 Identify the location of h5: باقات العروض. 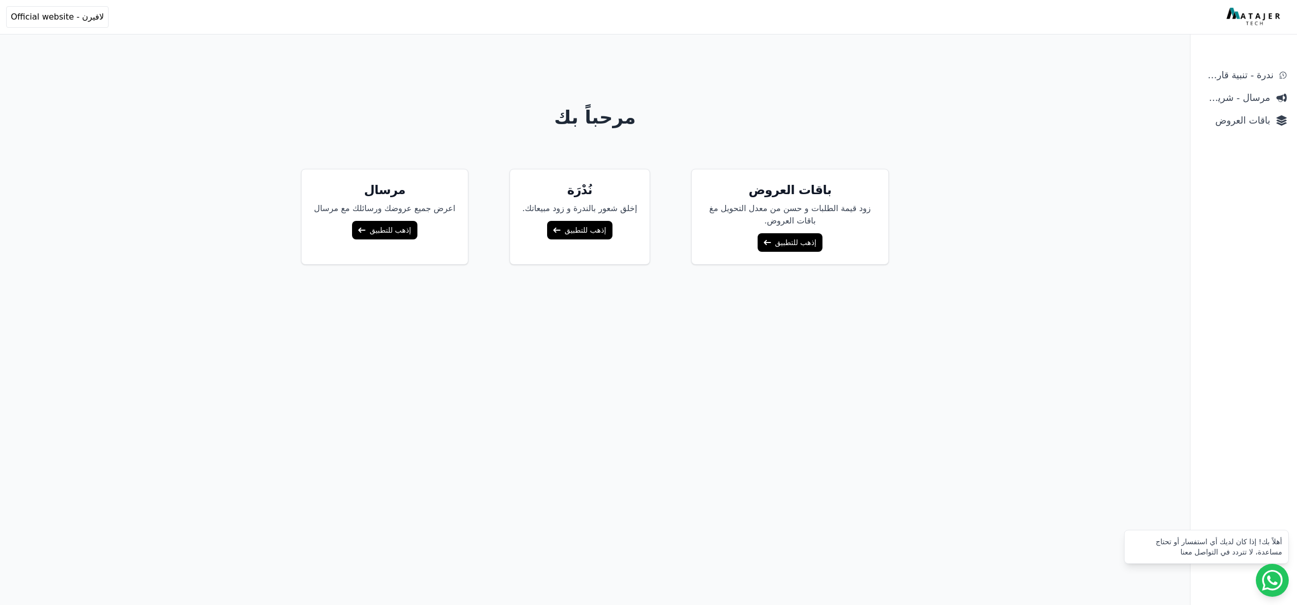
(790, 190).